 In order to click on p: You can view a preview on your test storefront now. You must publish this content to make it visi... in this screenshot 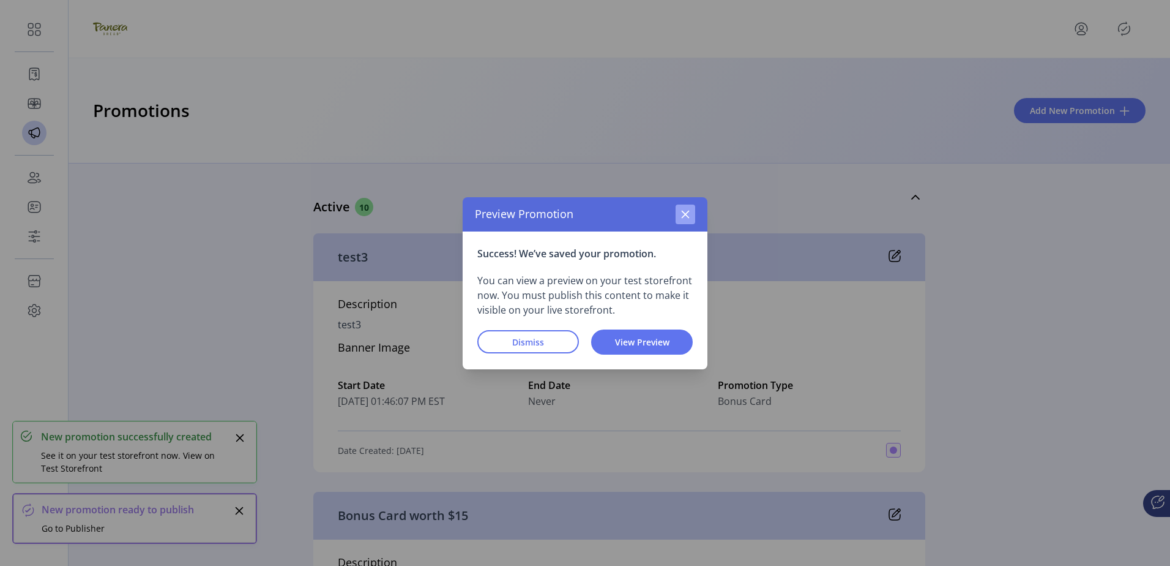, I will do `click(585, 295)`.